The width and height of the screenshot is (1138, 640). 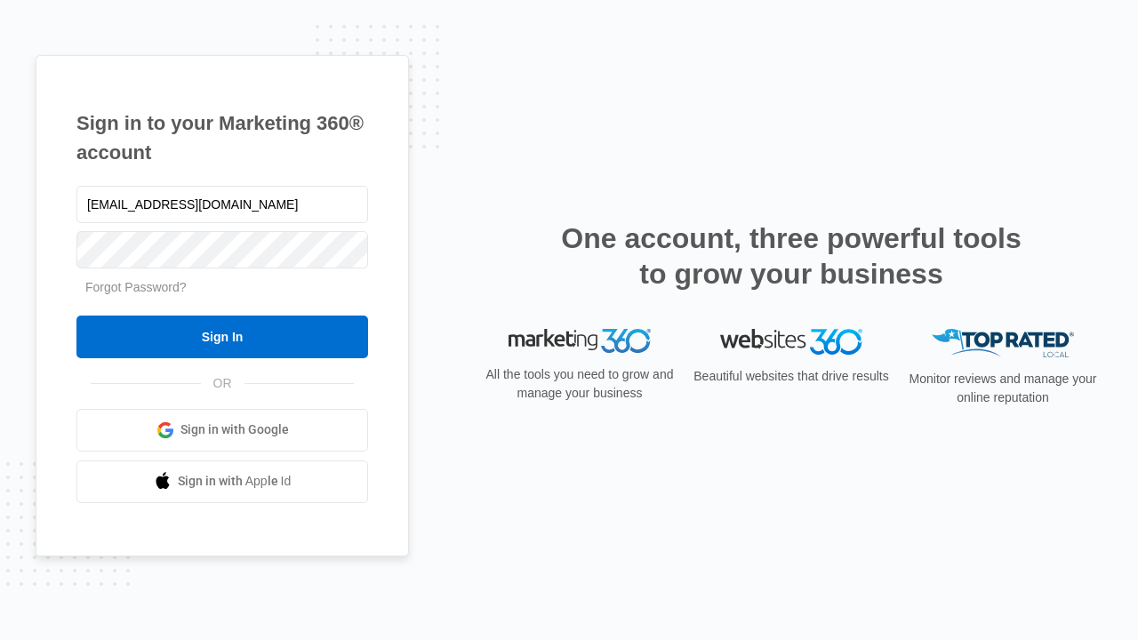 I want to click on input: Email, so click(x=222, y=204).